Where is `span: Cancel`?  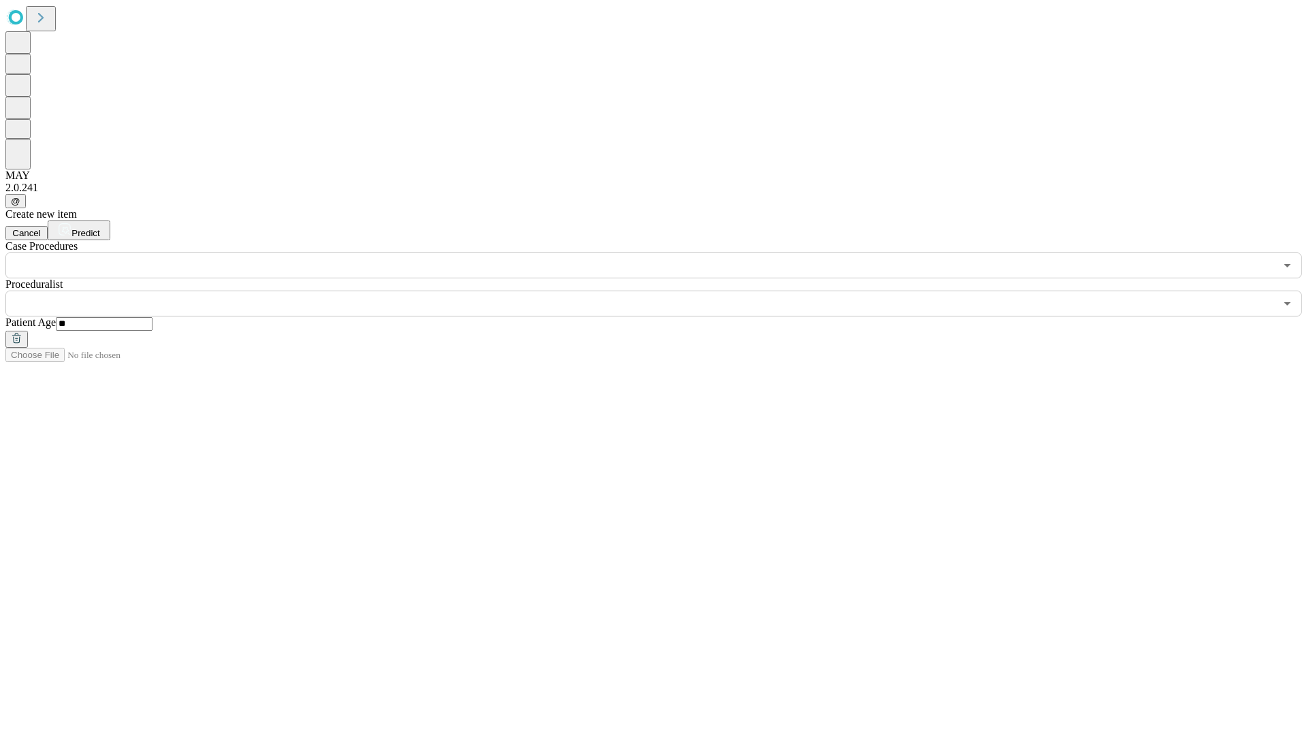 span: Cancel is located at coordinates (27, 233).